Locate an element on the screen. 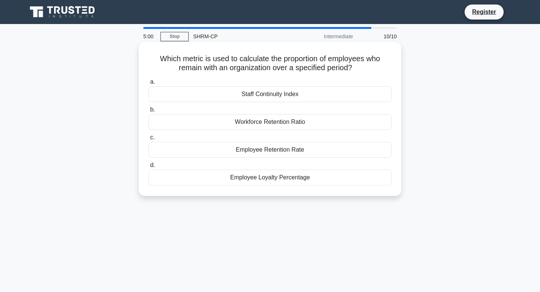 The height and width of the screenshot is (292, 540). a: Stop is located at coordinates (174, 36).